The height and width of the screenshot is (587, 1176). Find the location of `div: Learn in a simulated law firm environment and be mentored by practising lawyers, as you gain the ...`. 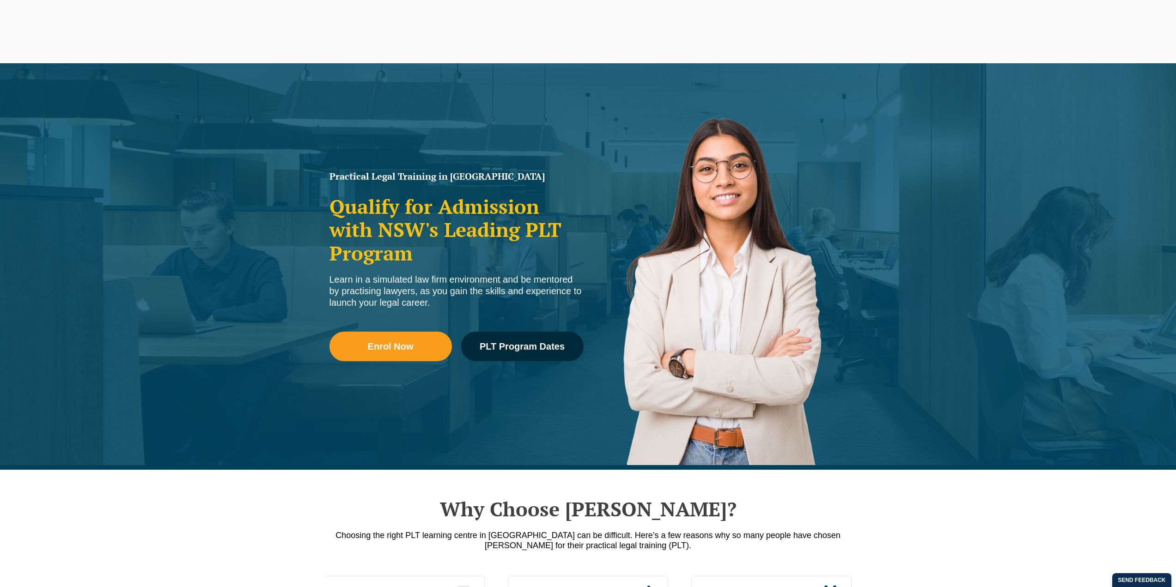

div: Learn in a simulated law firm environment and be mentored by practising lawyers, as you gain the ... is located at coordinates (457, 291).